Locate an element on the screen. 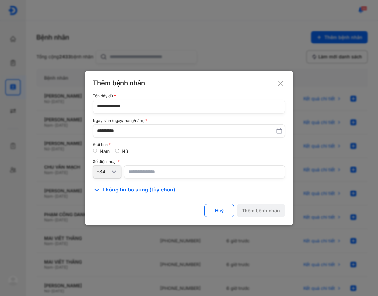 The image size is (378, 296). label: Nữ is located at coordinates (125, 151).